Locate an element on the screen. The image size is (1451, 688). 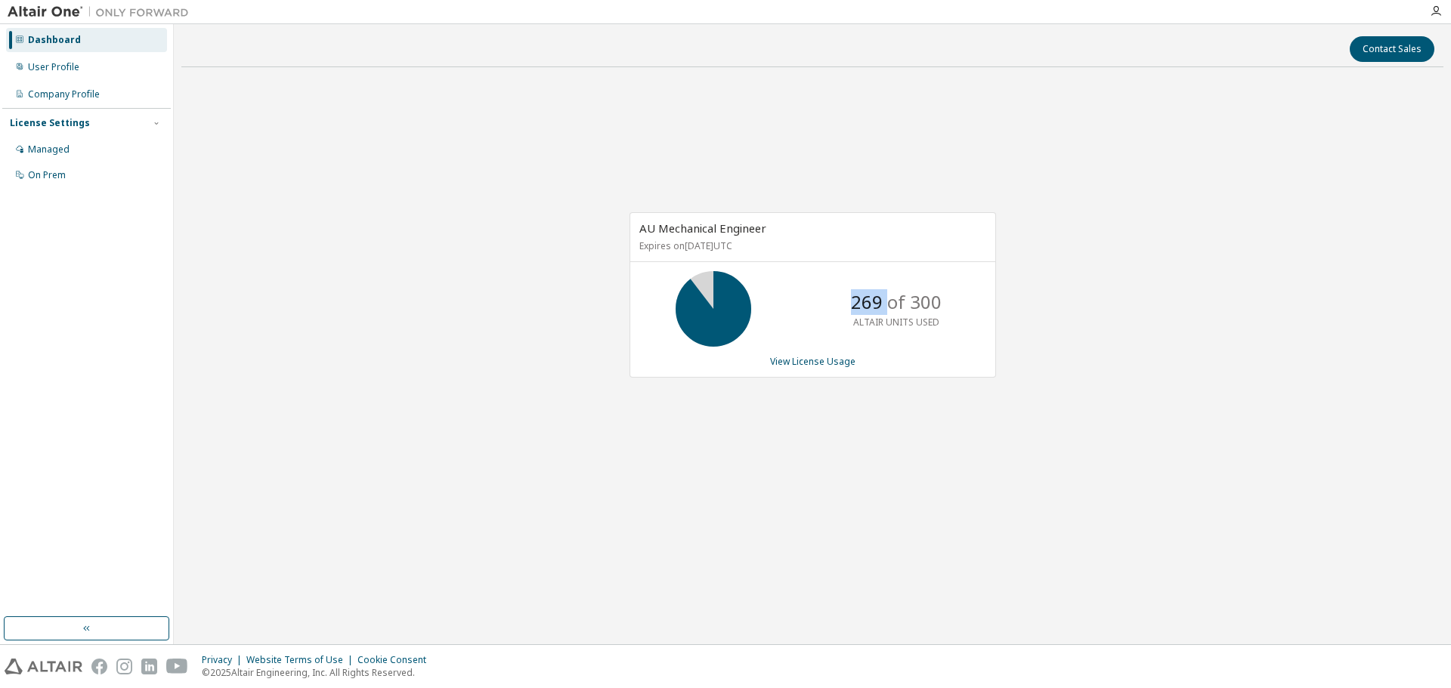
div: On Prem is located at coordinates (47, 175).